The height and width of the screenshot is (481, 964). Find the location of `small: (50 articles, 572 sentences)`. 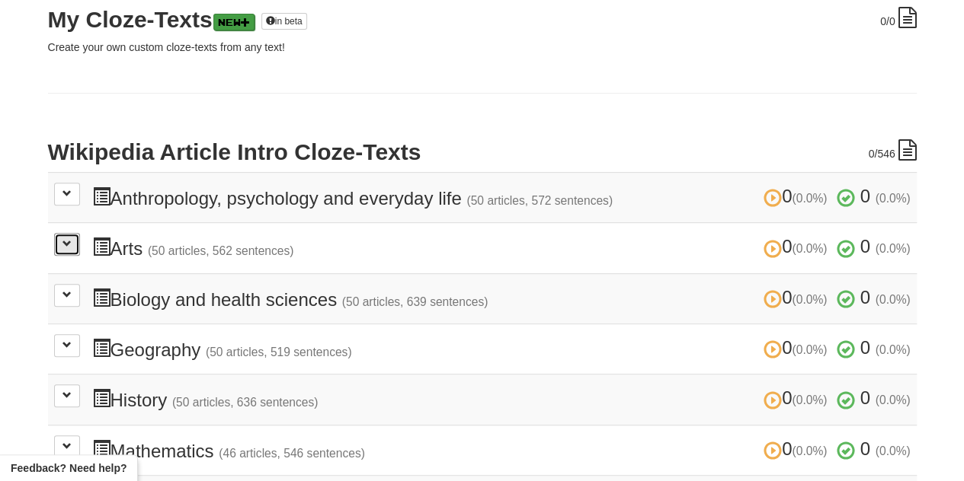

small: (50 articles, 572 sentences) is located at coordinates (539, 200).